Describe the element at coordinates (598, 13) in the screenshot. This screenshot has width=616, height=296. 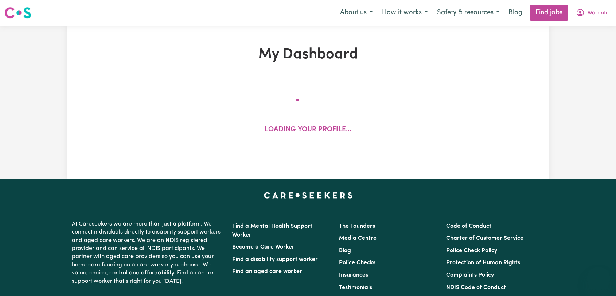
I see `span: Wainikiti` at that location.